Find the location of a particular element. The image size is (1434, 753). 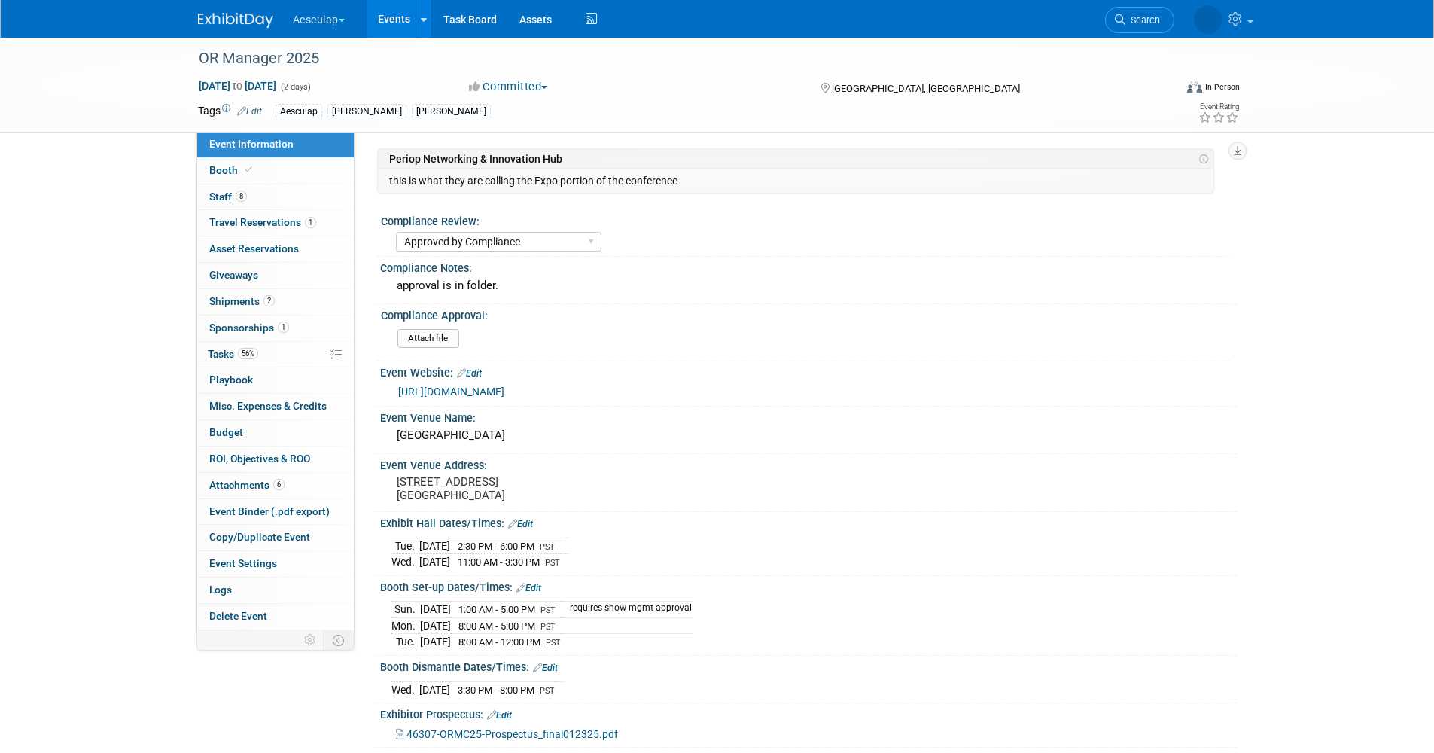

a: Tasks56% is located at coordinates (276, 355).